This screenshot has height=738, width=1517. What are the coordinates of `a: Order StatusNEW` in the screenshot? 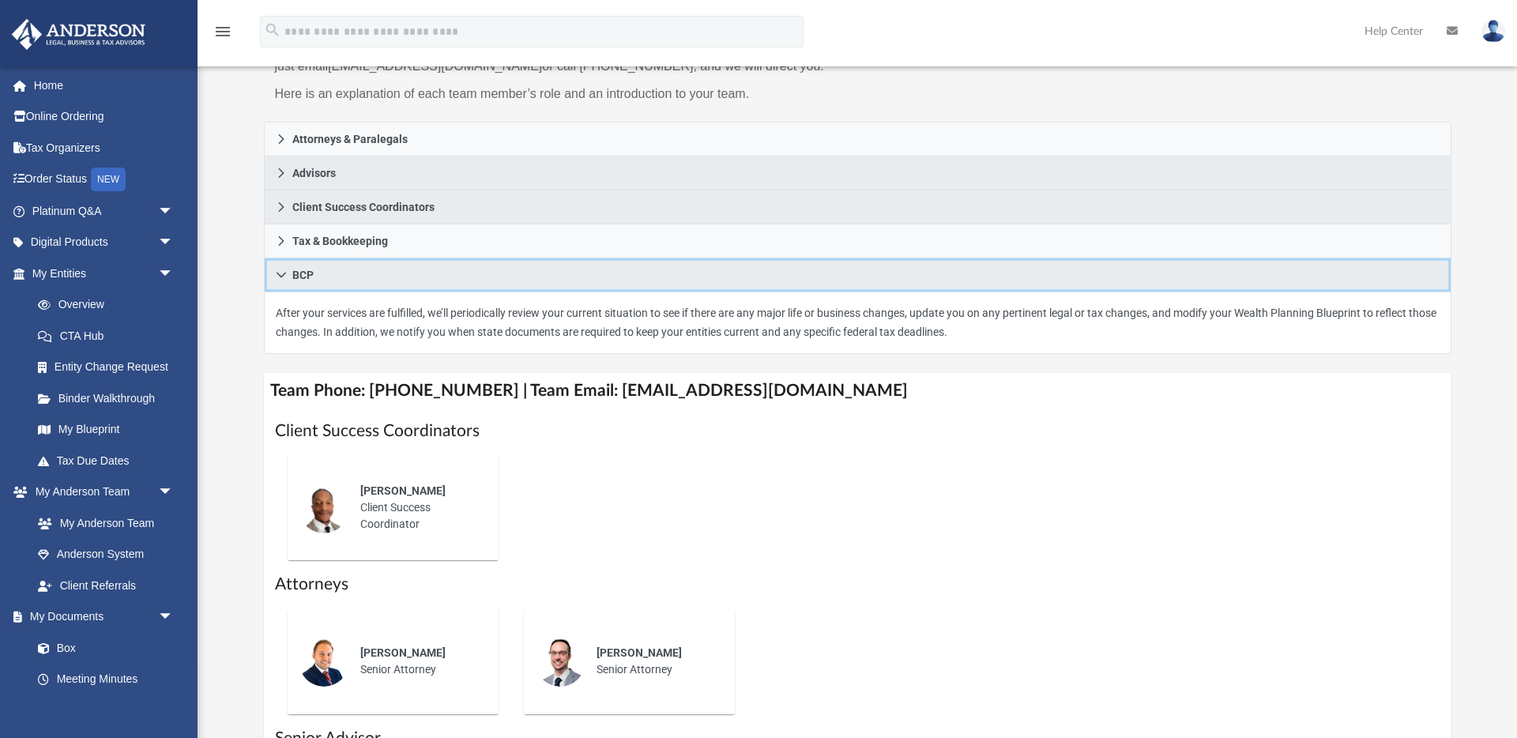 It's located at (104, 179).